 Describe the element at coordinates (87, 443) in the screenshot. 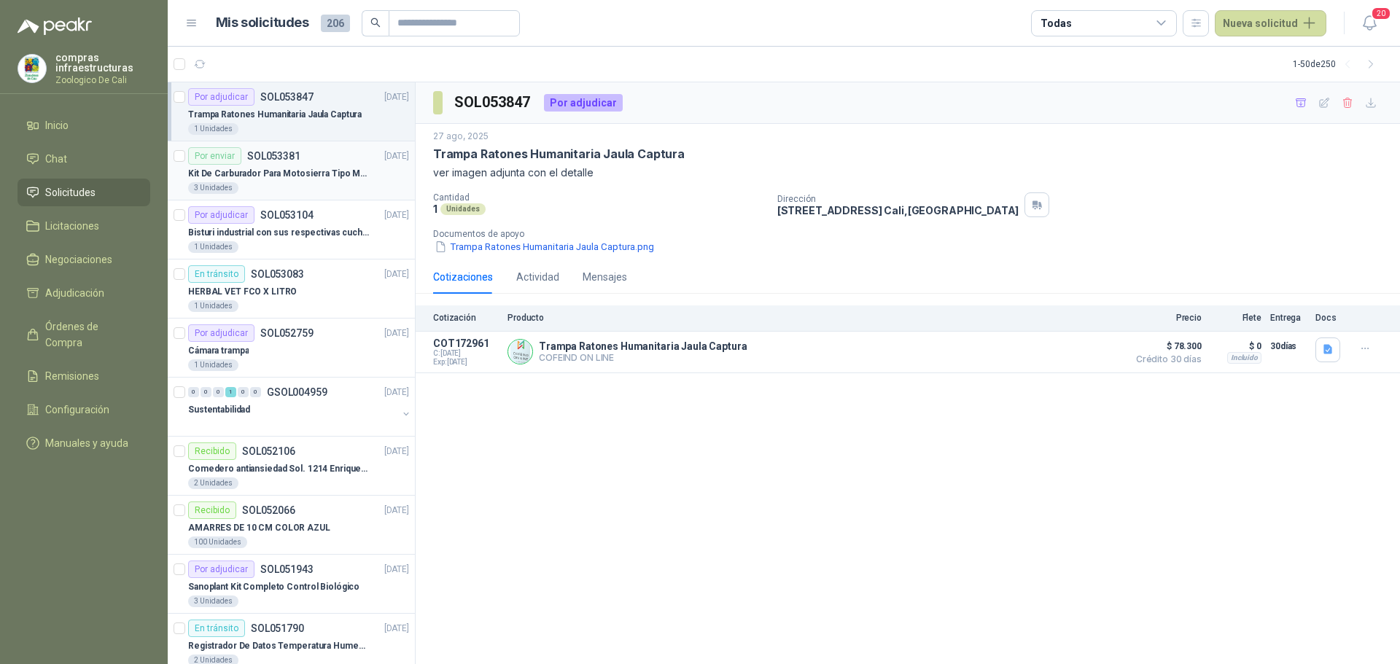

I see `span: Manuales y ayuda` at that location.